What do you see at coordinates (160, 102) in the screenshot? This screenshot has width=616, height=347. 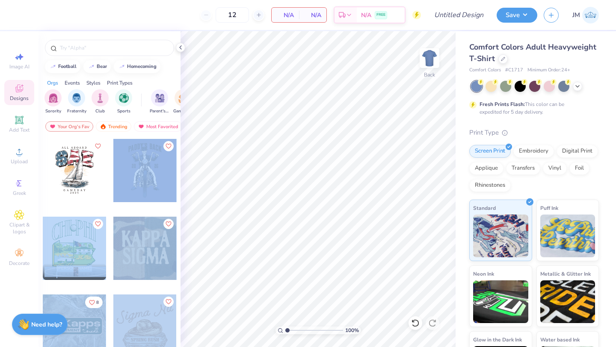 I see `div: filter for Parent's Weekend` at bounding box center [160, 102].